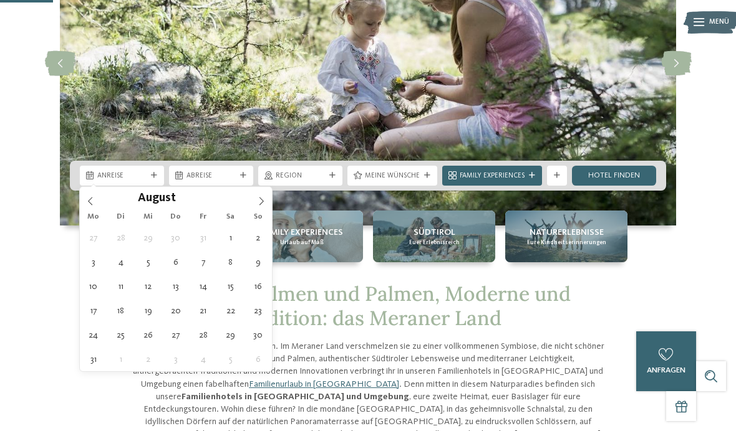 Image resolution: width=736 pixels, height=431 pixels. I want to click on span: August 28, 2026, so click(203, 335).